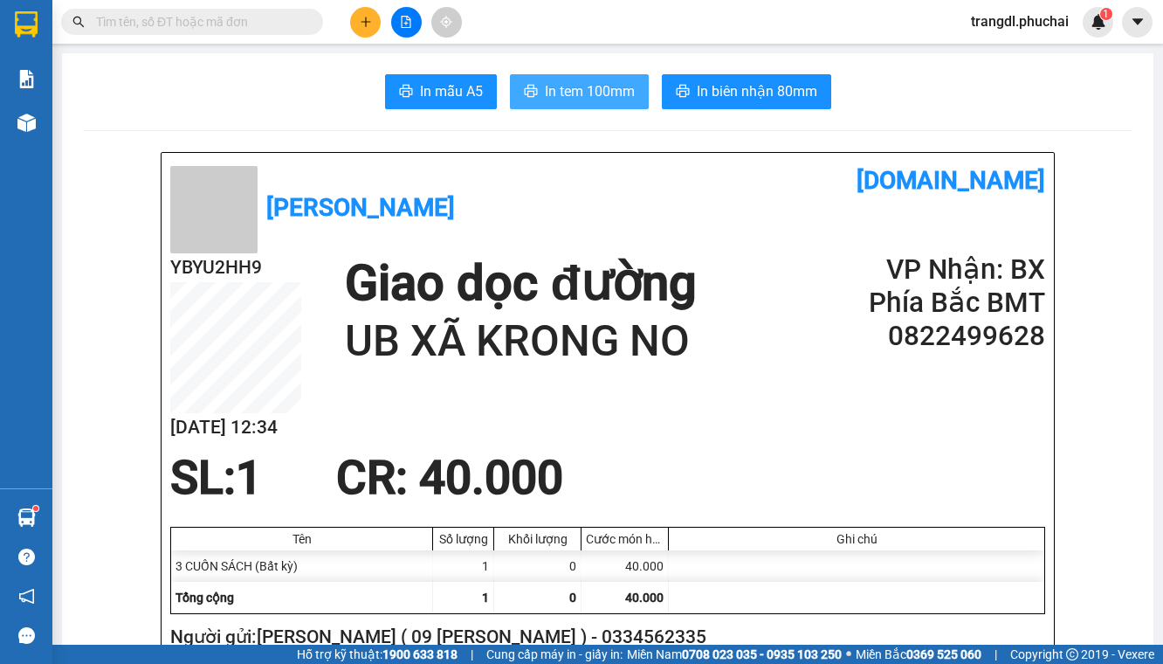 The height and width of the screenshot is (664, 1163). Describe the element at coordinates (734, 654) in the screenshot. I see `span: Miền Nam` at that location.